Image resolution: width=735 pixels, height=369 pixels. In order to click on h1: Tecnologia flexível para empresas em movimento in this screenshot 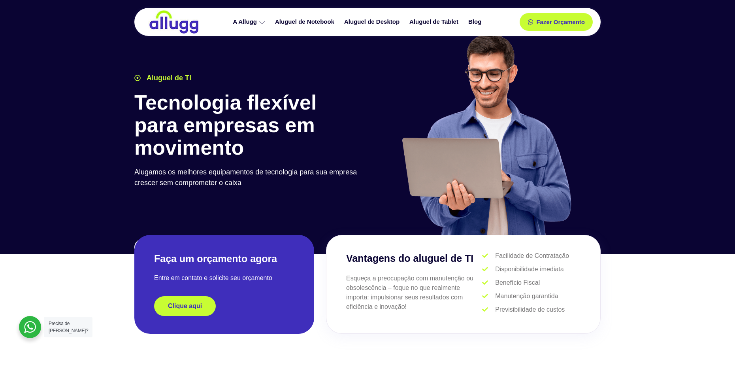, I will do `click(249, 125)`.